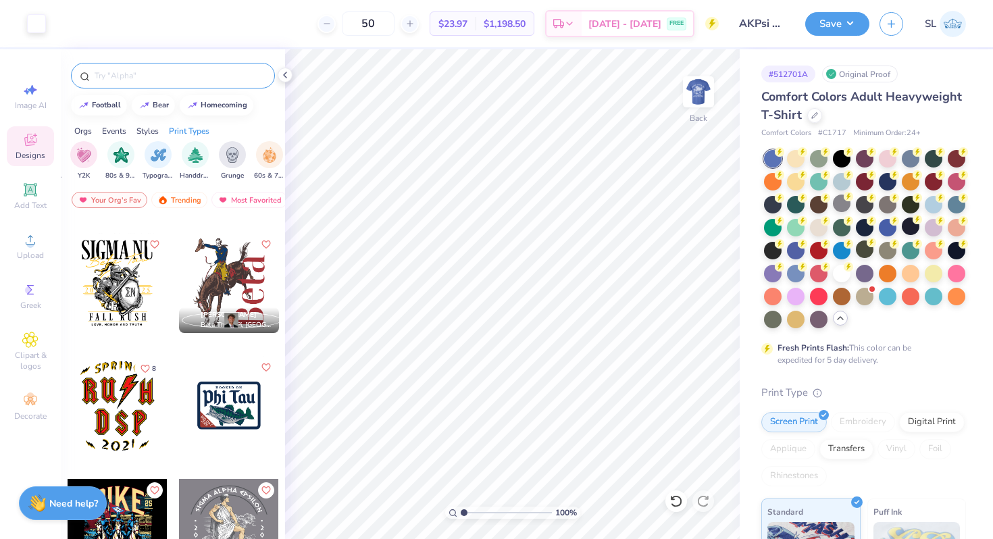 This screenshot has width=993, height=539. I want to click on span: Comfort Colors Adult Heavyweight T-Shirt, so click(862, 105).